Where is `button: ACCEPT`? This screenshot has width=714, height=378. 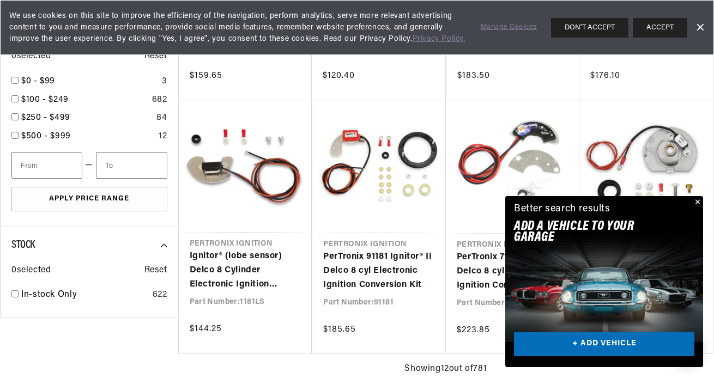 button: ACCEPT is located at coordinates (660, 28).